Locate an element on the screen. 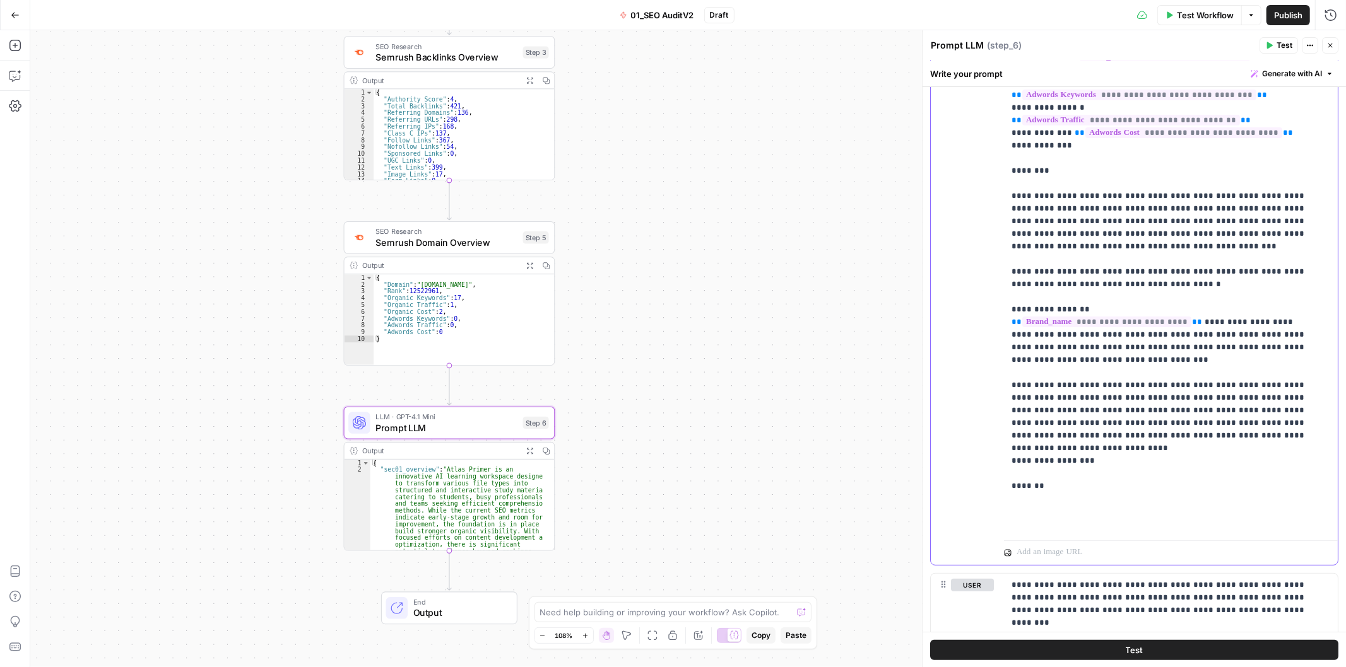  span: Semrush Domain Overview is located at coordinates (446, 243).